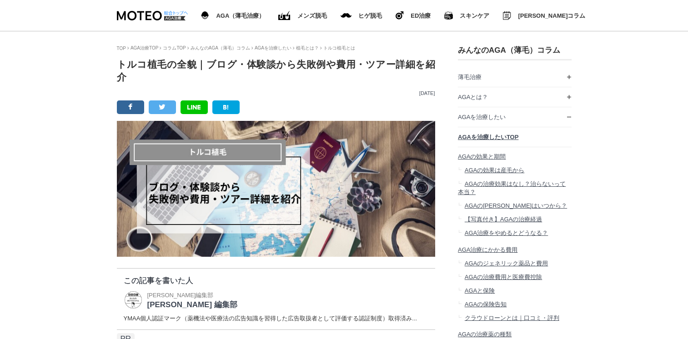 This screenshot has height=339, width=688. Describe the element at coordinates (276, 319) in the screenshot. I see `dd: YMAA個人認証マーク（薬機法や医療法の広告知識を習得した広告取扱者として評価する認証制度）取得済み...` at that location.